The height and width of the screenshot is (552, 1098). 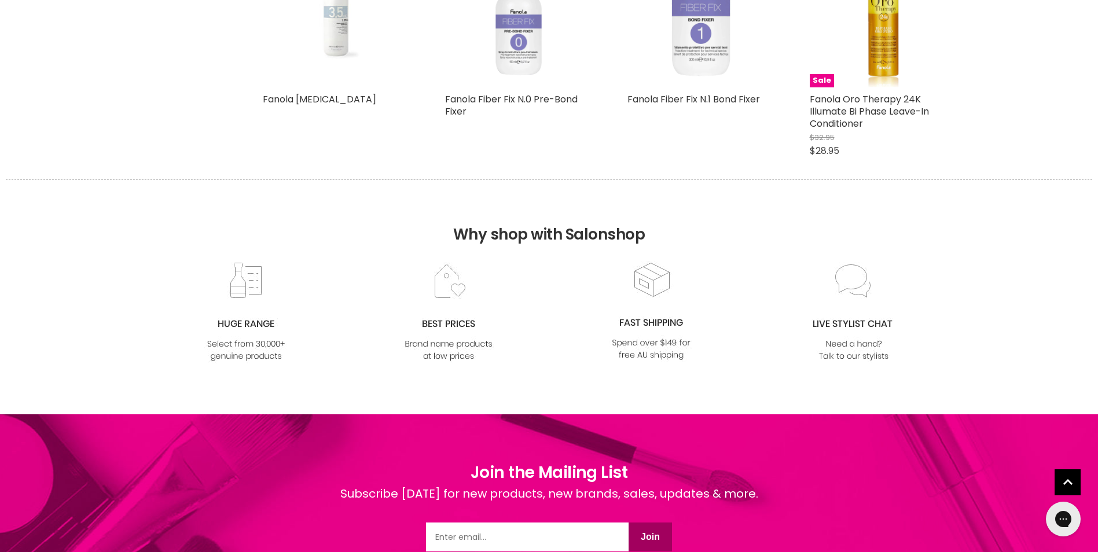 What do you see at coordinates (448, 312) in the screenshot?
I see `img: prices.jpg` at bounding box center [448, 312].